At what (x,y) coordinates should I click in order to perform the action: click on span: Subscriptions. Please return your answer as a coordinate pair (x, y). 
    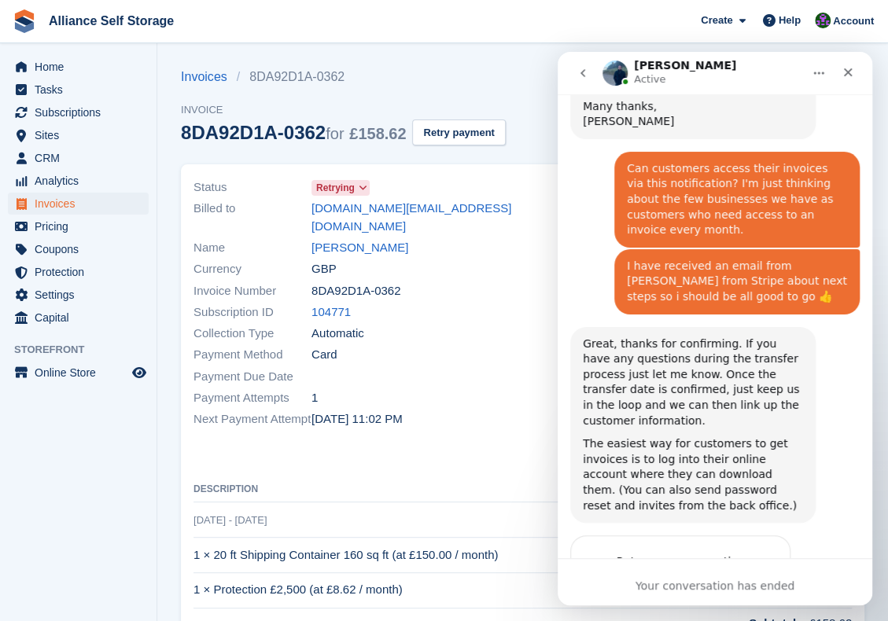
    Looking at the image, I should click on (82, 112).